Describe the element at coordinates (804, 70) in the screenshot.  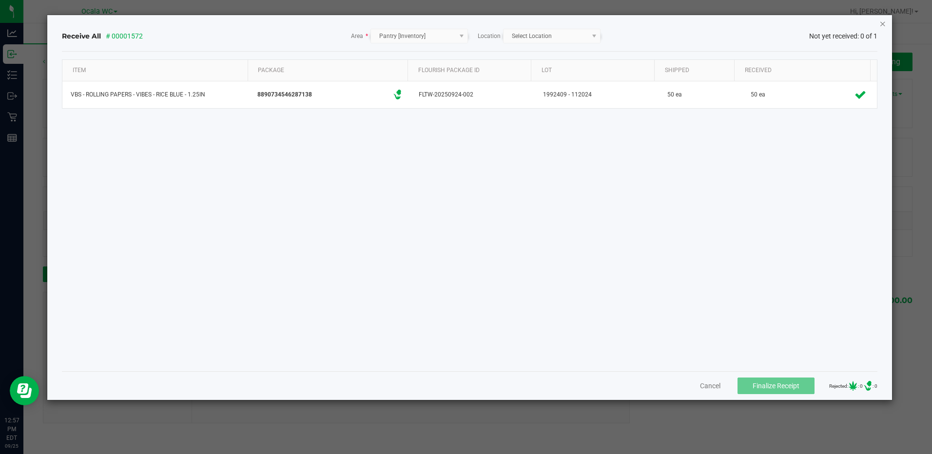
I see `a: ReceivedSortable` at that location.